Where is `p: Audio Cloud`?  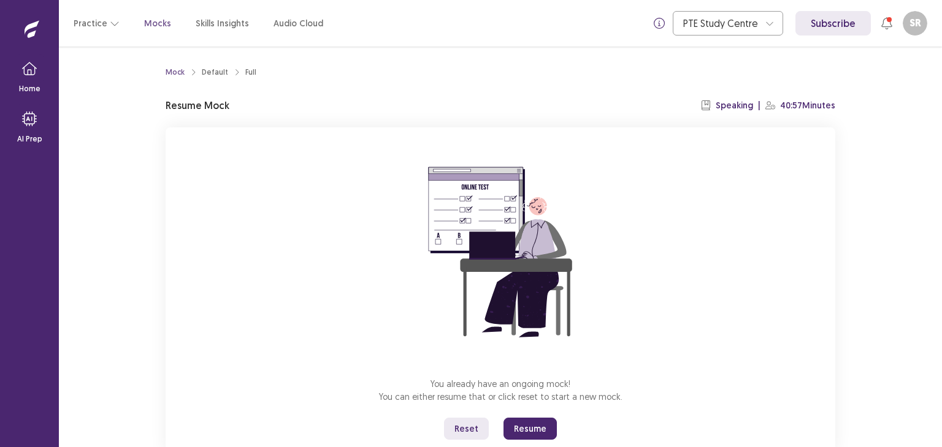
p: Audio Cloud is located at coordinates (298, 23).